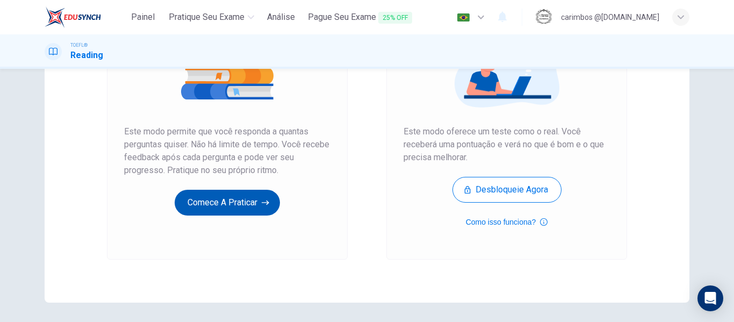 Image resolution: width=734 pixels, height=322 pixels. What do you see at coordinates (507, 145) in the screenshot?
I see `span: Este modo oferece um teste como o real. Você receberá uma pontuação e verá no que é bom e o que p...` at bounding box center [507, 145].